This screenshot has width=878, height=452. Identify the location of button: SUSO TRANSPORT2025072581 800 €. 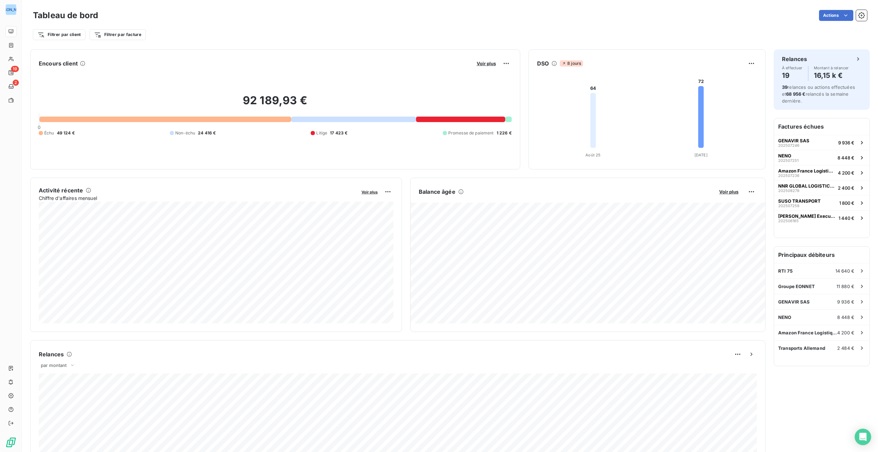
(821, 203).